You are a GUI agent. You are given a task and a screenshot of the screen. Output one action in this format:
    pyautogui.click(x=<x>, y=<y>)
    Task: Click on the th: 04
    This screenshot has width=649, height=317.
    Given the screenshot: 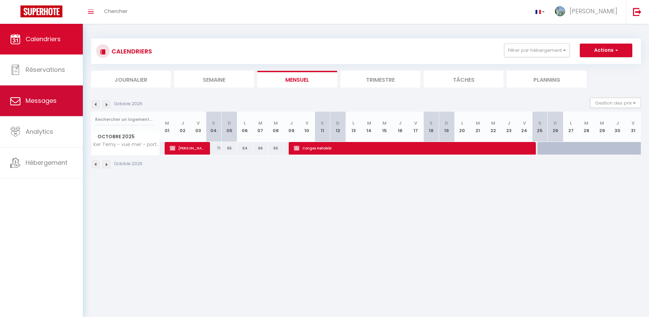 What is the action you would take?
    pyautogui.click(x=214, y=127)
    